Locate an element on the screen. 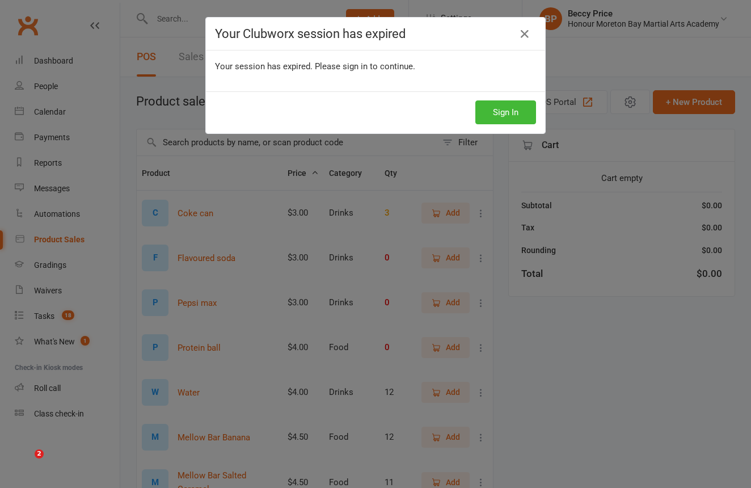  a: Close is located at coordinates (525, 34).